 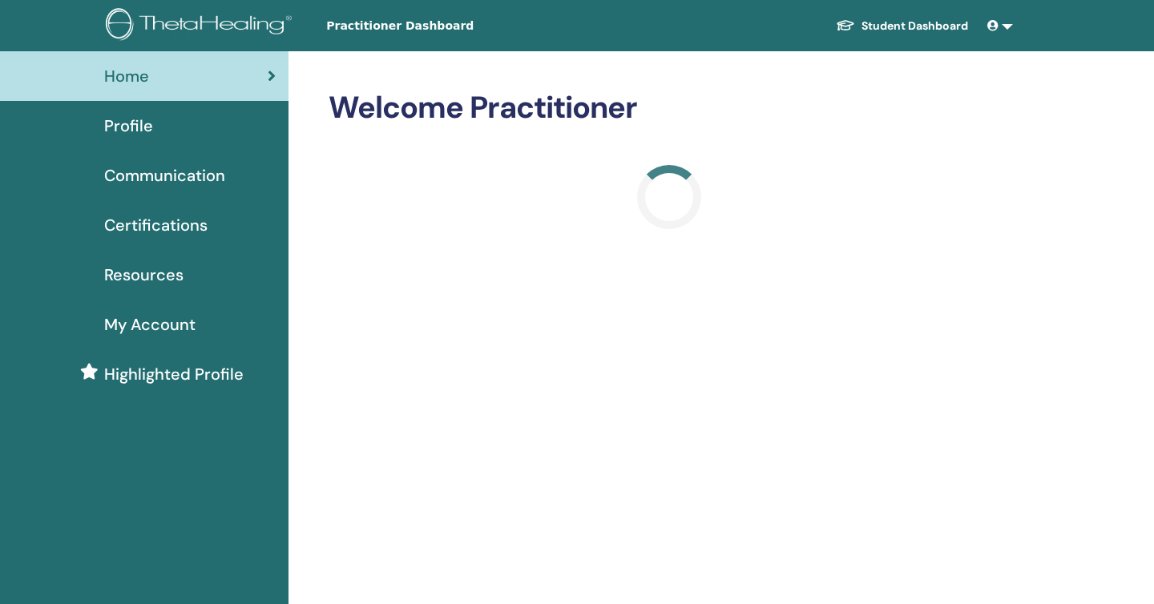 I want to click on h2: Welcome Practitioner, so click(x=669, y=108).